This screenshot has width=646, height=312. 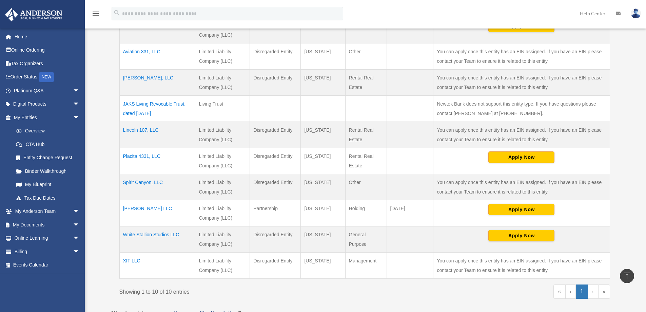 What do you see at coordinates (275, 213) in the screenshot?
I see `td: Partnership` at bounding box center [275, 213].